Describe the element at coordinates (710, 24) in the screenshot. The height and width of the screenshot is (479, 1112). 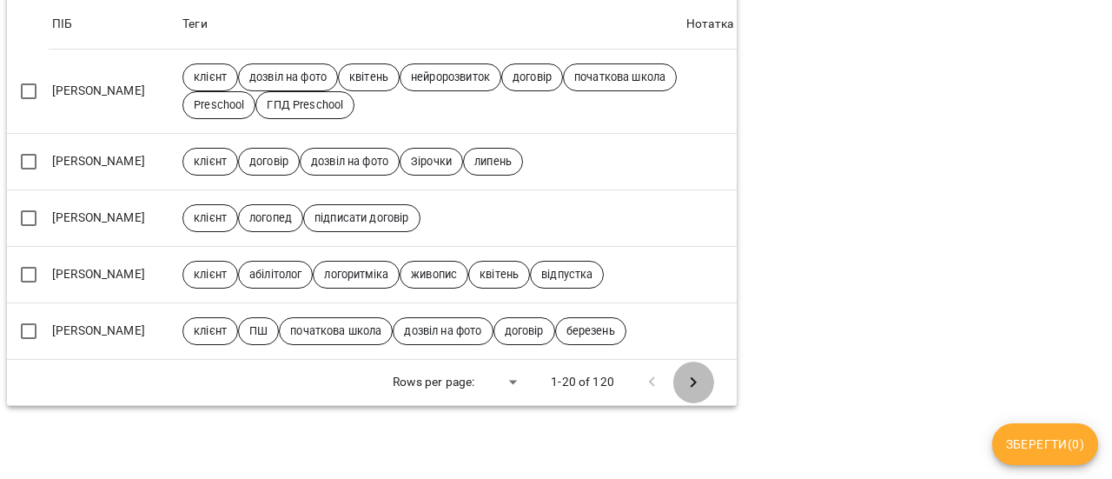
I see `div: Нотатка` at that location.